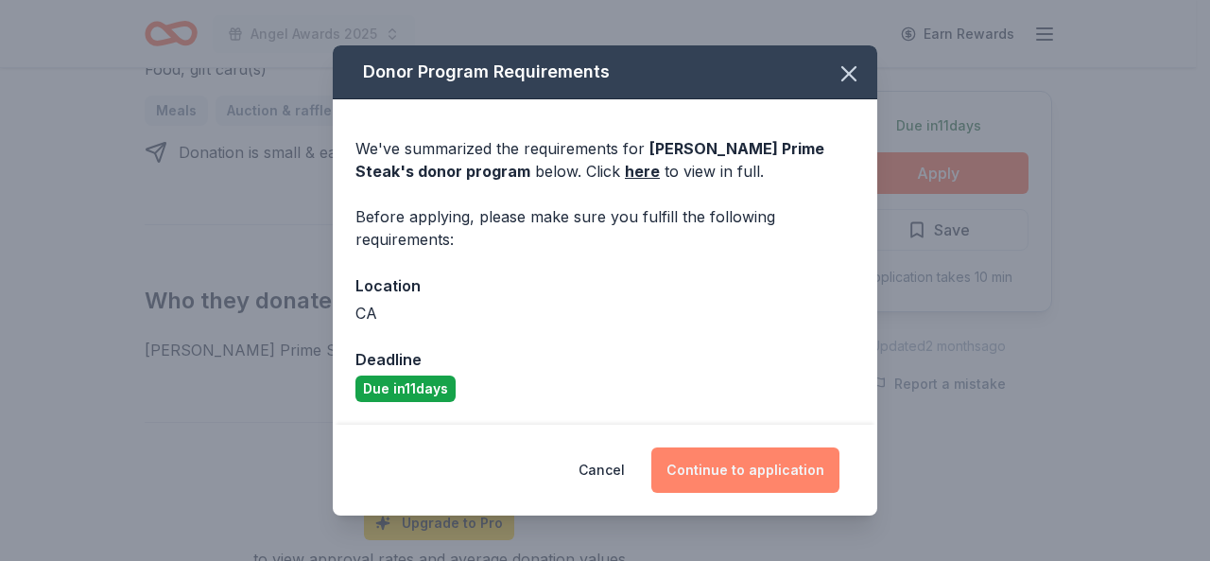 This screenshot has width=1210, height=561. I want to click on div: Donor Program Requirements, so click(605, 72).